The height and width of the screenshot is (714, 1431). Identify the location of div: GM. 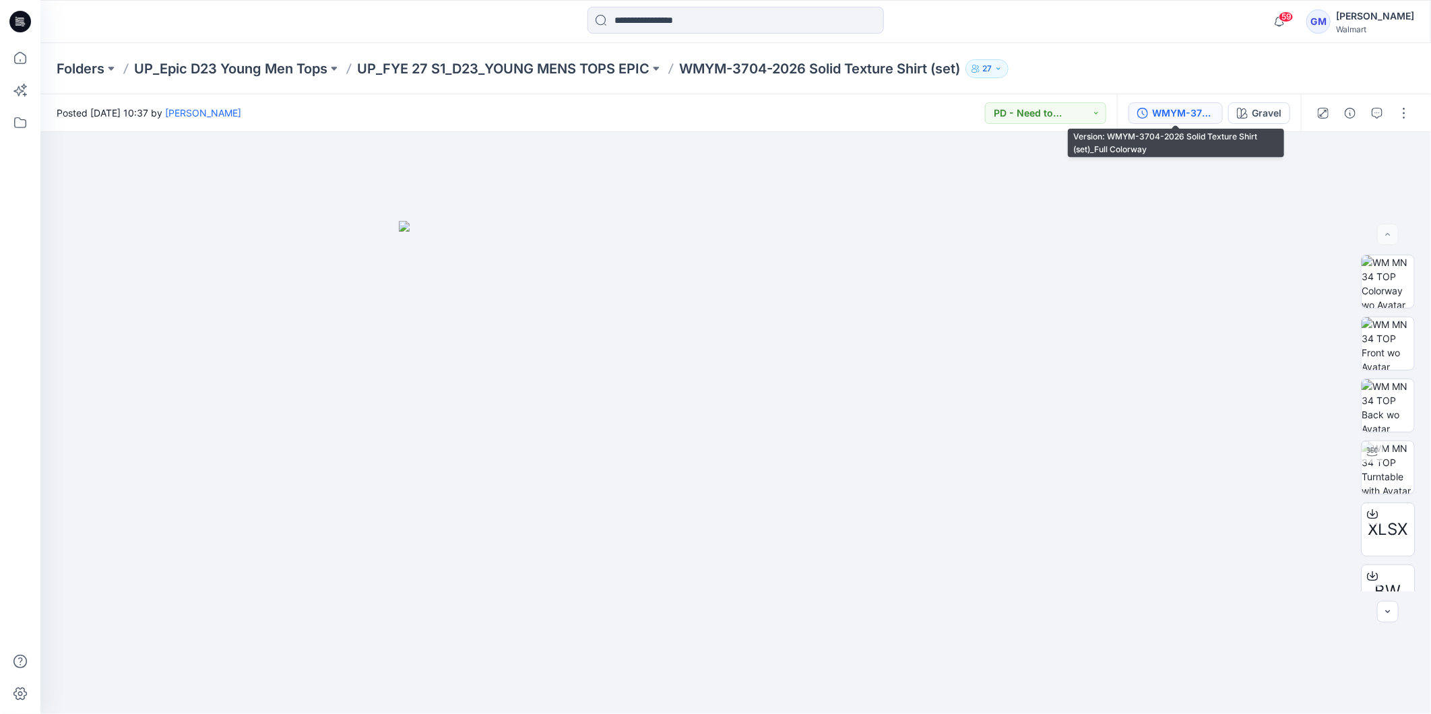
(1319, 22).